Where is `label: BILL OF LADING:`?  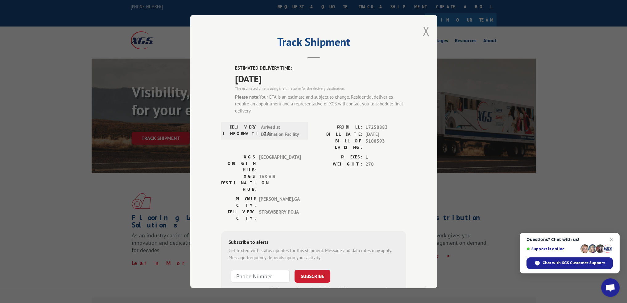
label: BILL OF LADING: is located at coordinates (338, 144).